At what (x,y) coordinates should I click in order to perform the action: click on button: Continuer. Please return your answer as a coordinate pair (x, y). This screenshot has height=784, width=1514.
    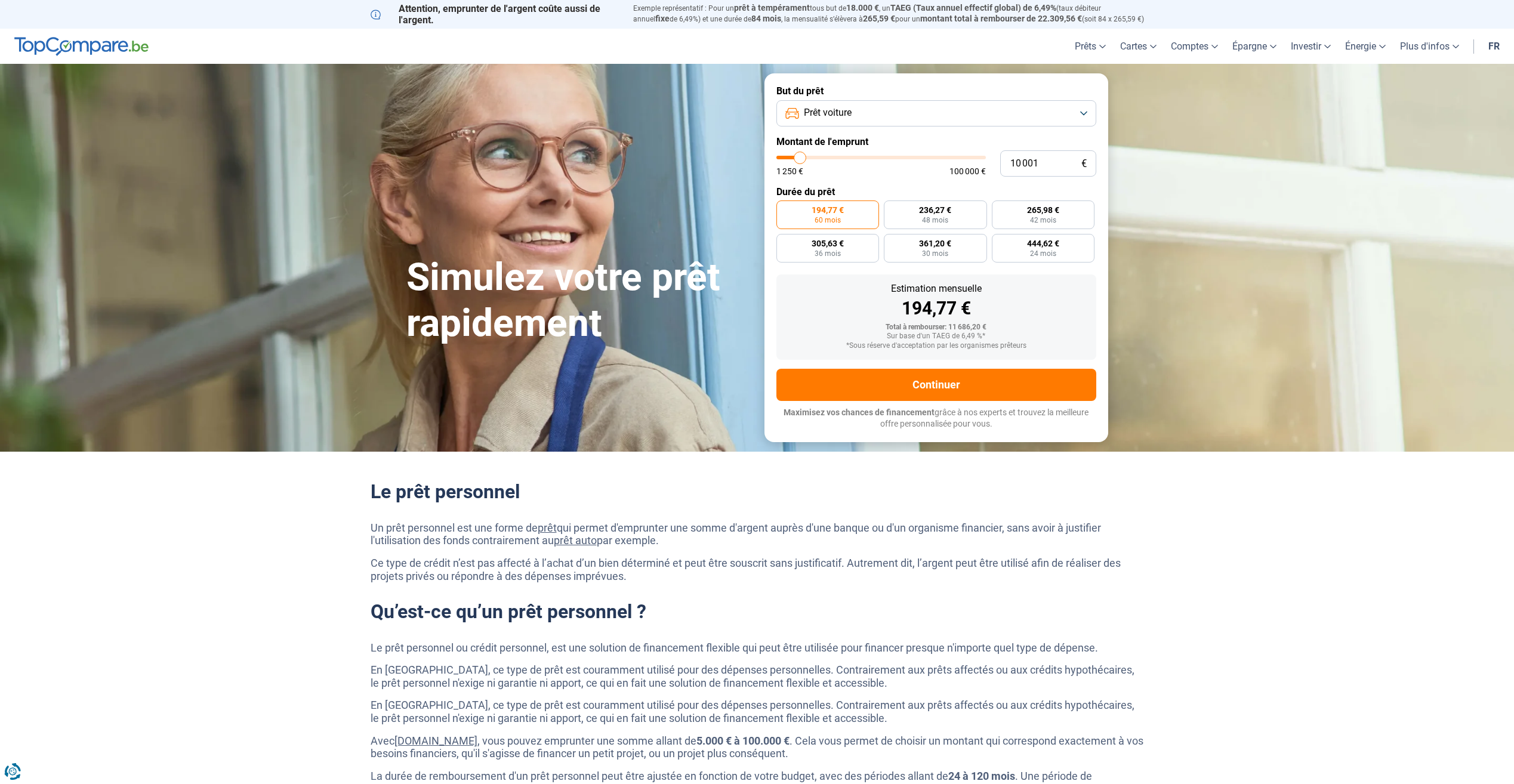
    Looking at the image, I should click on (937, 385).